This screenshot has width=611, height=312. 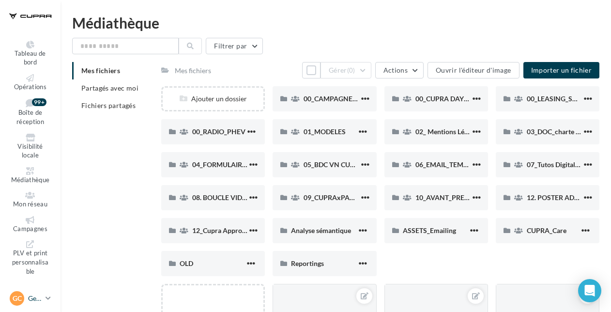 What do you see at coordinates (264, 164) in the screenshot?
I see `span: 04_FORMULAIRE DES DEMANDES CRÉATIVES` at bounding box center [264, 164].